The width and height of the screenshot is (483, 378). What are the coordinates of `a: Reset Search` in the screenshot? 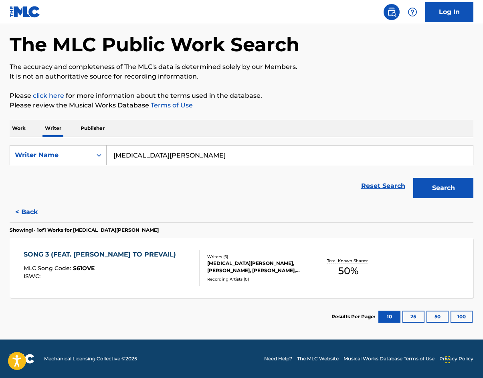 It's located at (383, 186).